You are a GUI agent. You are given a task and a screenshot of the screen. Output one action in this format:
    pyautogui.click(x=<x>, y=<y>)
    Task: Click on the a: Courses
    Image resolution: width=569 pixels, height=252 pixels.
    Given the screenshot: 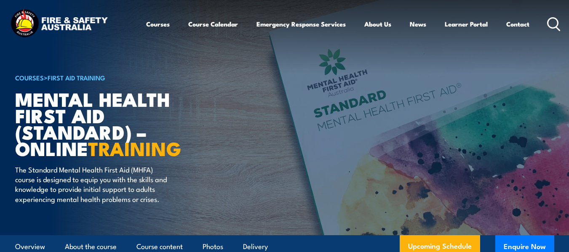 What is the action you would take?
    pyautogui.click(x=158, y=24)
    